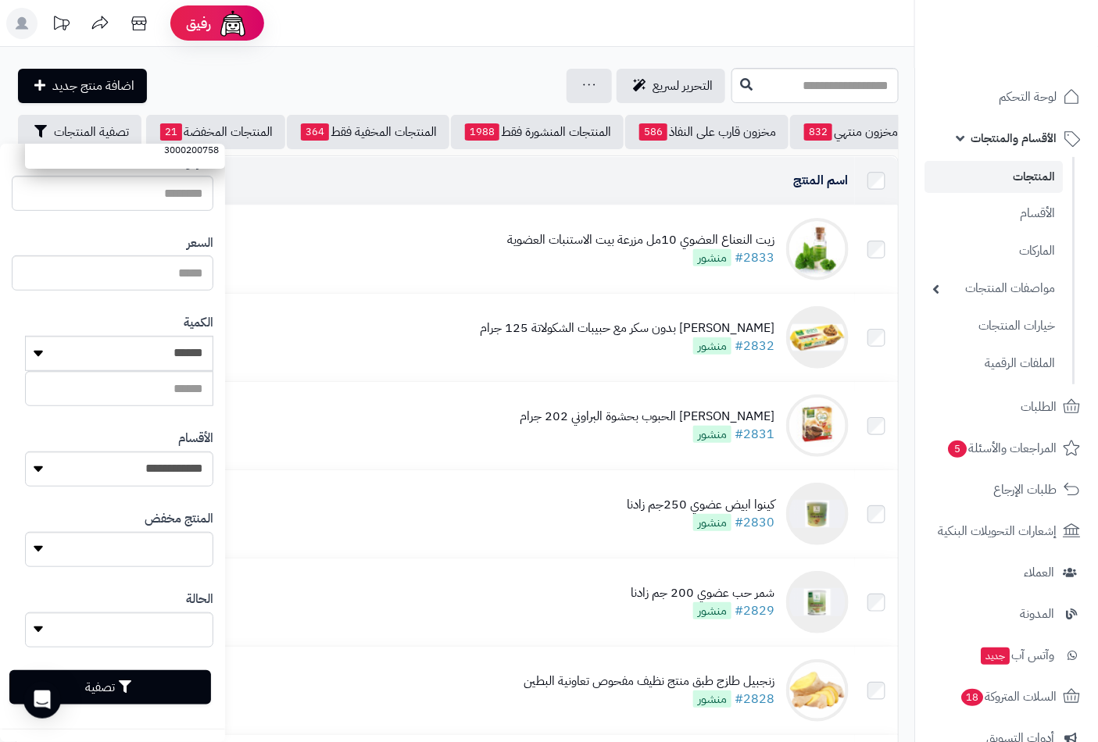  I want to click on label: الباركود, so click(196, 163).